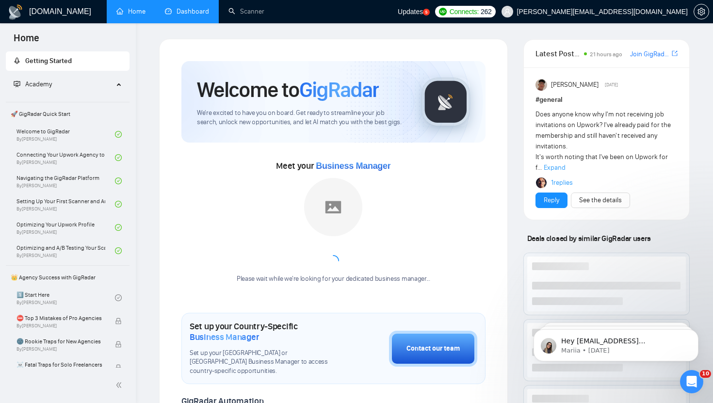 The height and width of the screenshot is (403, 713). I want to click on div: Please wait while we're looking for your dedicated business manager..., so click(333, 279).